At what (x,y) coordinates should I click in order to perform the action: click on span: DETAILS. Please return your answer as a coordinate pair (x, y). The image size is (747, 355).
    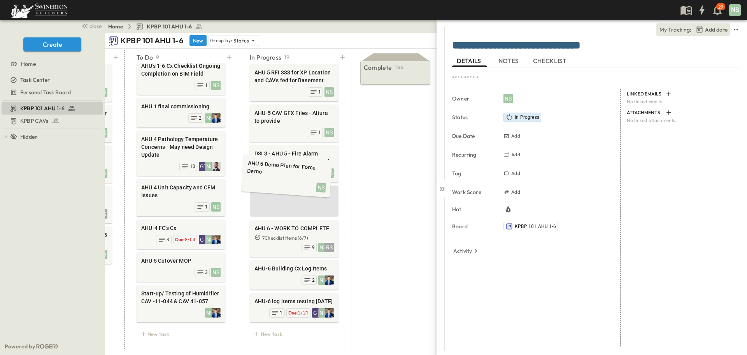
    Looking at the image, I should click on (470, 61).